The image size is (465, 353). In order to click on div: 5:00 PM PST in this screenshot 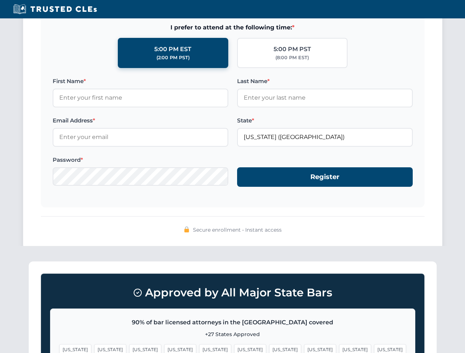, I will do `click(292, 49)`.